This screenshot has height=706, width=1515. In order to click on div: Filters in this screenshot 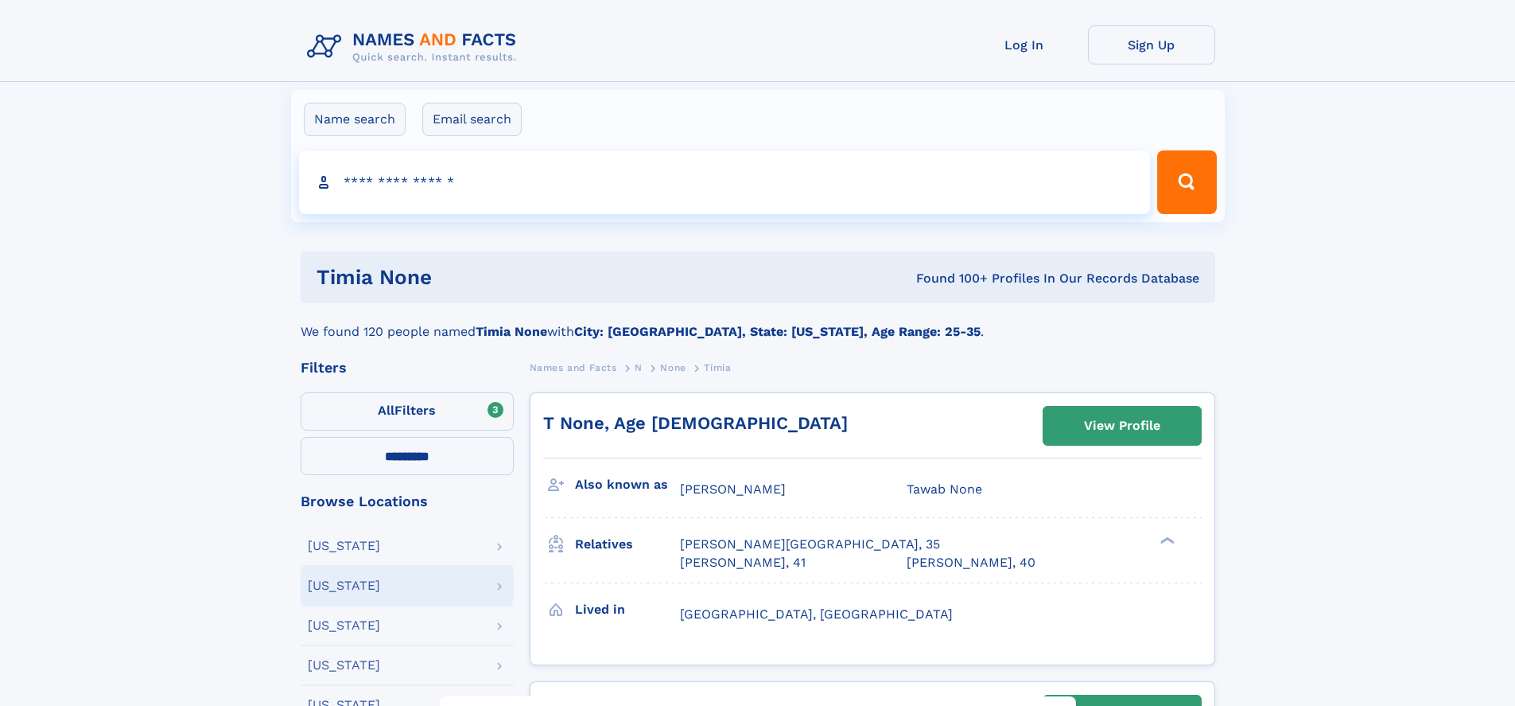, I will do `click(407, 368)`.